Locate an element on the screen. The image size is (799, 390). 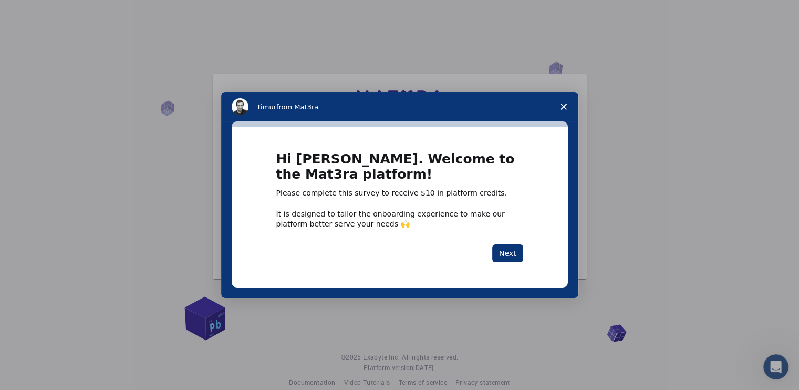
span: Assistance is located at coordinates (42, 12).